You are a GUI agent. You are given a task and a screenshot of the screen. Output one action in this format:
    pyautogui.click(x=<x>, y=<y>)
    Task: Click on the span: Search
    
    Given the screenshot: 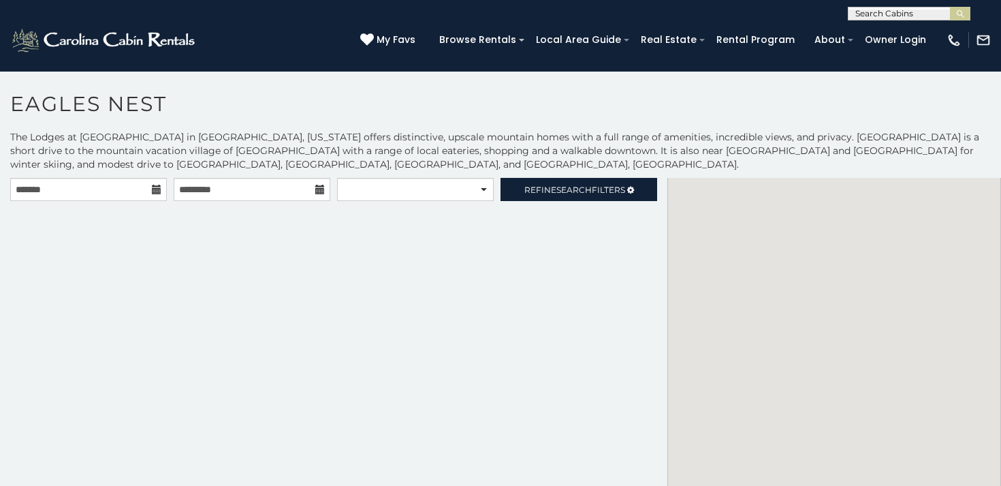 What is the action you would take?
    pyautogui.click(x=574, y=189)
    